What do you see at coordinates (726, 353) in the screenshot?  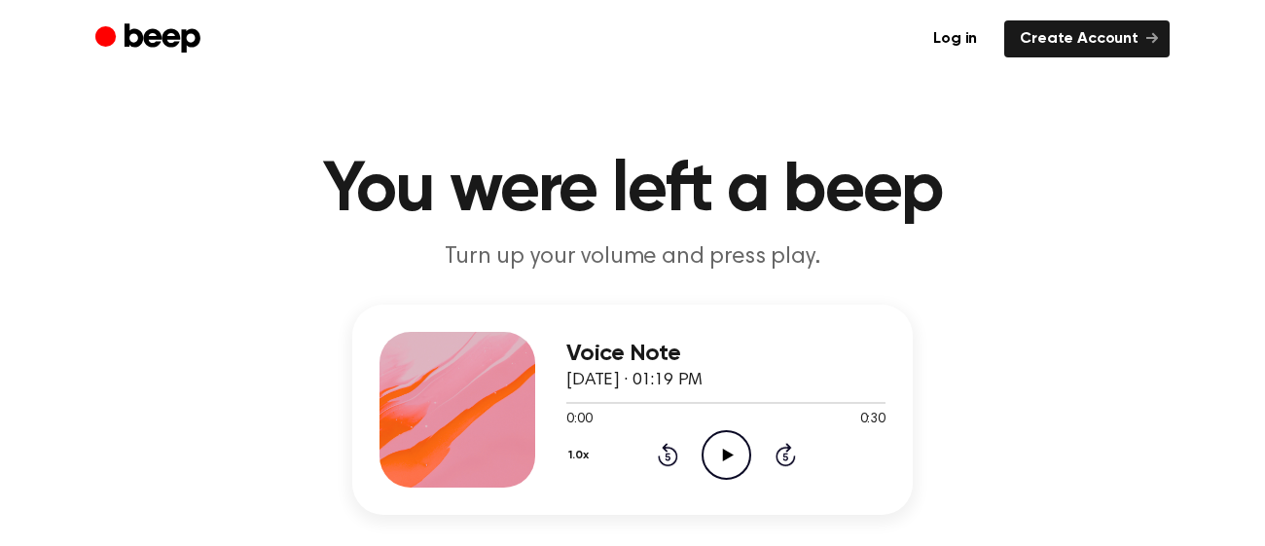 I see `h3: Voice Note` at bounding box center [726, 353].